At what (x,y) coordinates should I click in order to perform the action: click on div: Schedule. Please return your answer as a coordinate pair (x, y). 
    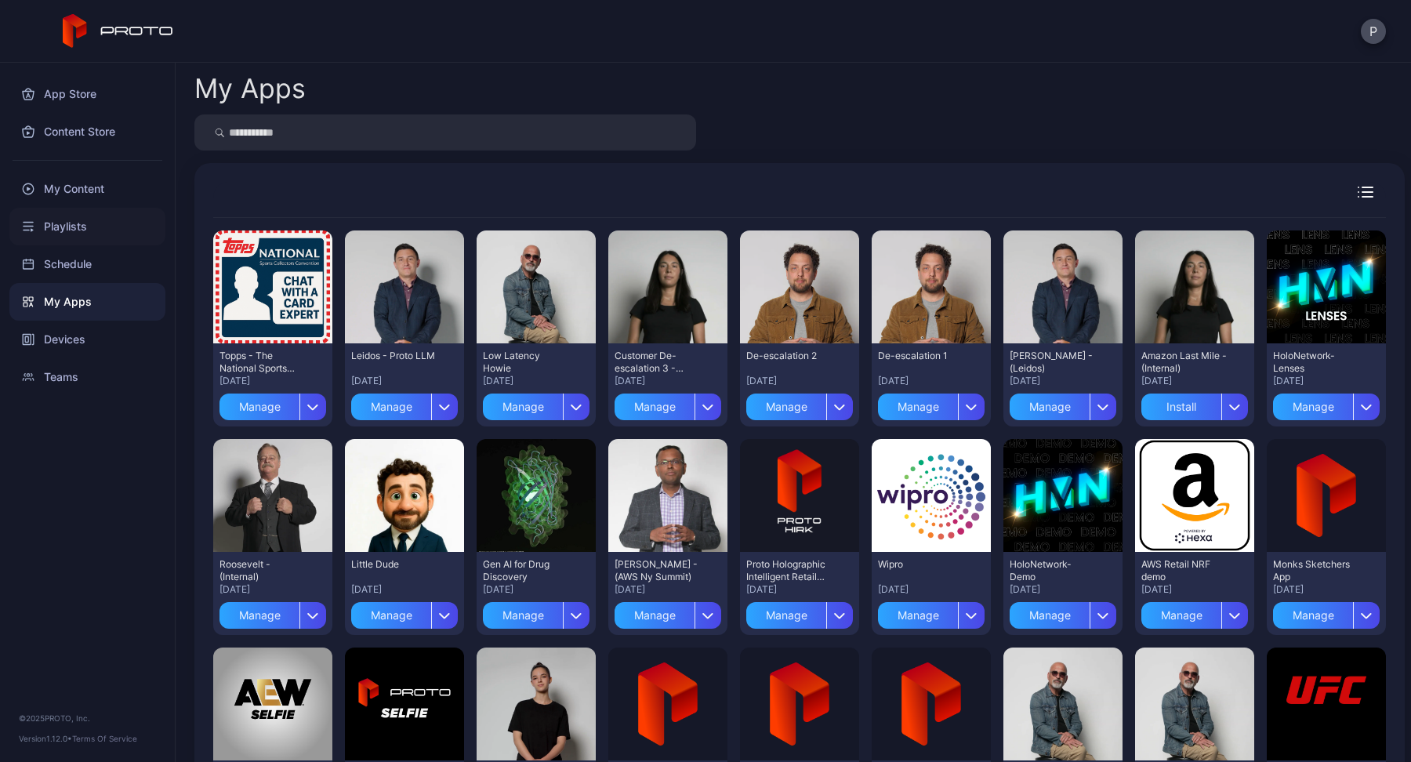
    Looking at the image, I should click on (87, 264).